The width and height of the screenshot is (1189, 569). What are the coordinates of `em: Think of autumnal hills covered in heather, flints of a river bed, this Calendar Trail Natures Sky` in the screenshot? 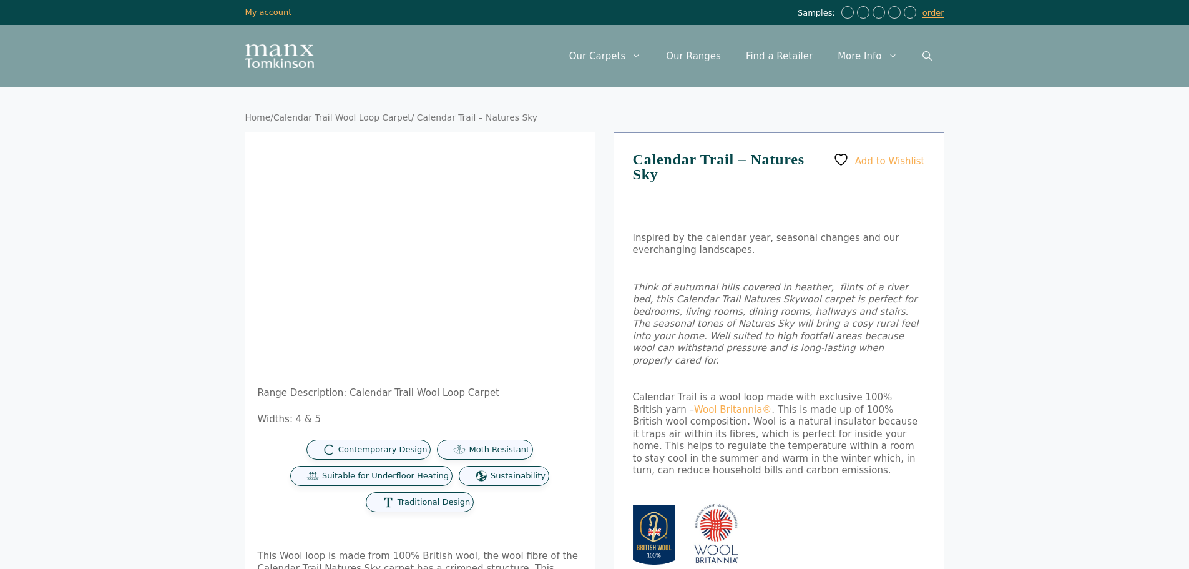 It's located at (771, 293).